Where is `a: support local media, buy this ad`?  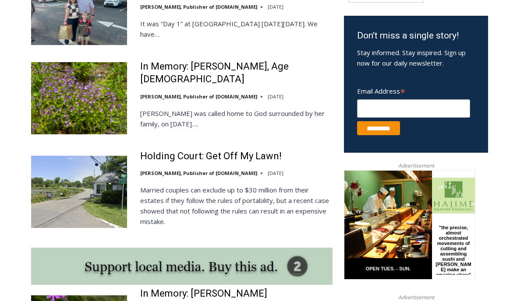
a: support local media, buy this ad is located at coordinates (182, 266).